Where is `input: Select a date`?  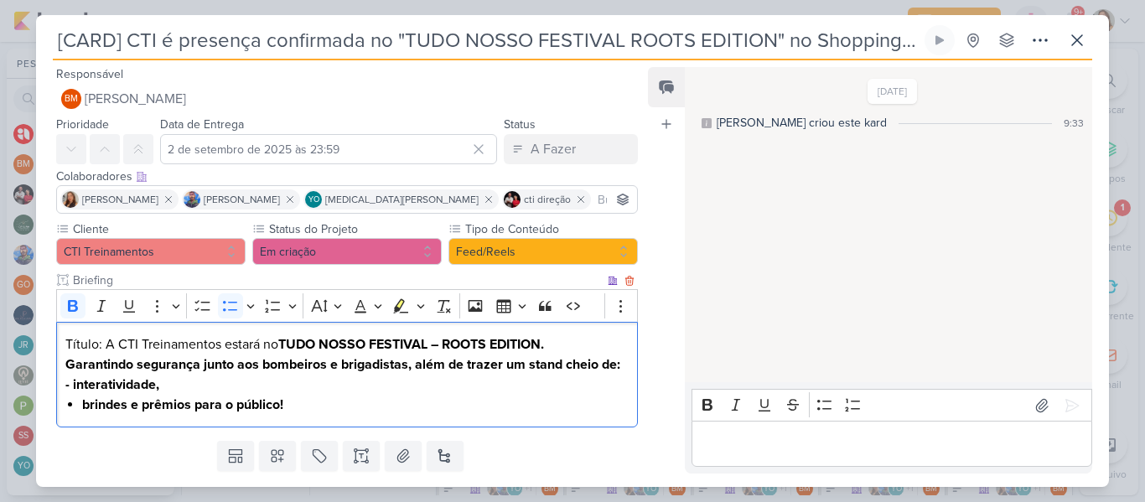
input: Select a date is located at coordinates (329, 149).